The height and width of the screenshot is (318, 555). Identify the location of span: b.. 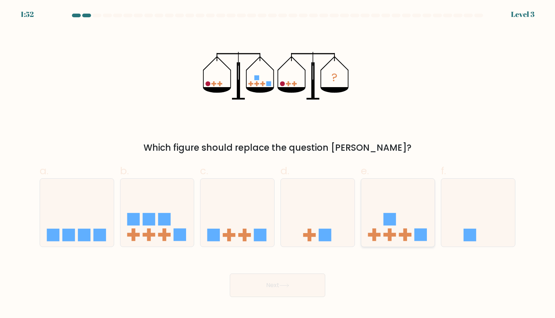
(124, 170).